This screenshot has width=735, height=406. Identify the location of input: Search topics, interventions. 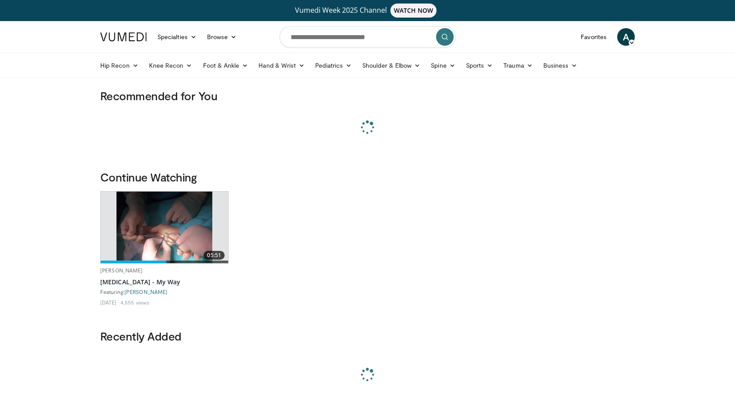
(367, 37).